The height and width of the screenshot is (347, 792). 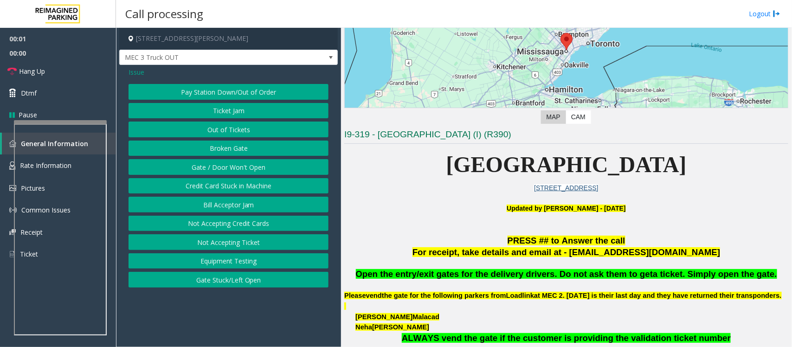 I want to click on button: Credit Card Stuck in Machine, so click(x=228, y=186).